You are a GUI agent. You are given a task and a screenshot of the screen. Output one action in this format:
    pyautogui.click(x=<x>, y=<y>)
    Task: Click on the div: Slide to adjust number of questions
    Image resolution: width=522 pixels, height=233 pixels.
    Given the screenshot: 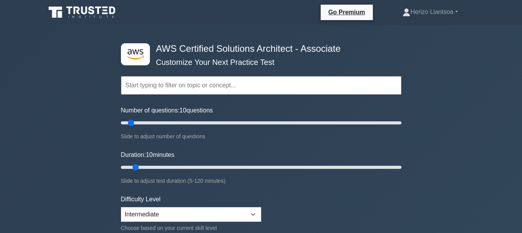 What is the action you would take?
    pyautogui.click(x=261, y=137)
    